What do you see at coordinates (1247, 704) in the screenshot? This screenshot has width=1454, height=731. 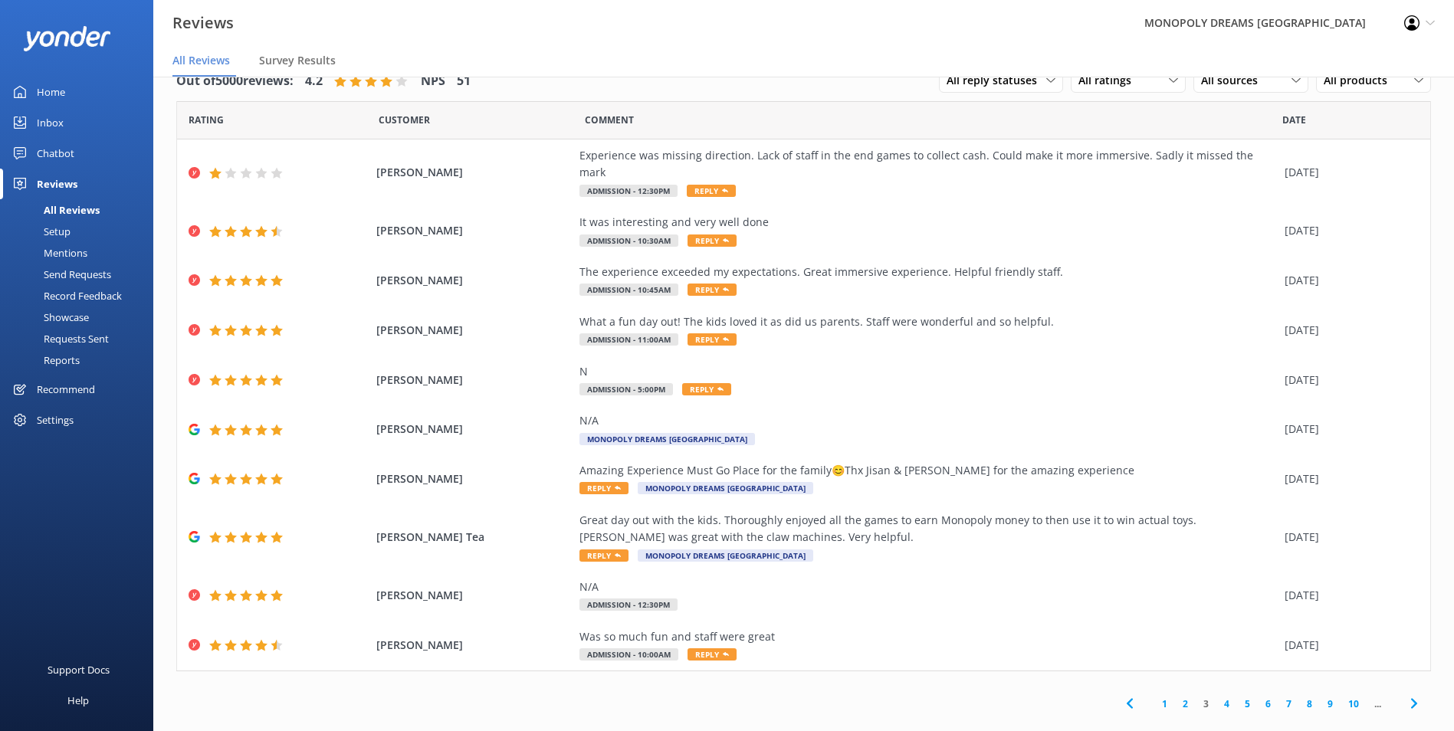 I see `a: 5` at bounding box center [1247, 704].